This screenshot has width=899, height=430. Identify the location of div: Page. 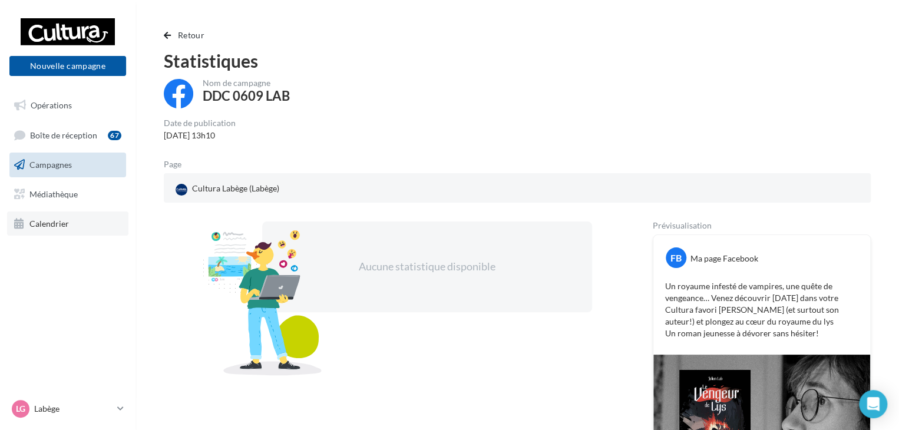
(177, 164).